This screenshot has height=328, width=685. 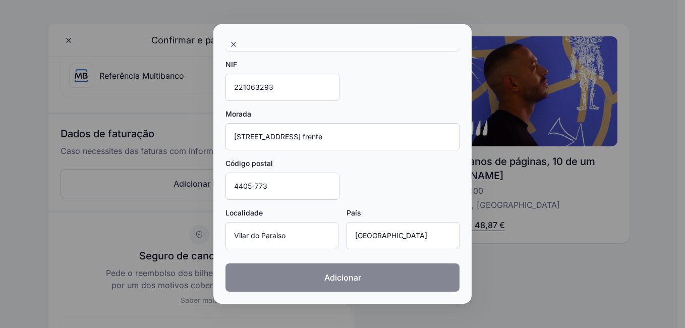 What do you see at coordinates (249, 164) in the screenshot?
I see `label: Código postal` at bounding box center [249, 164].